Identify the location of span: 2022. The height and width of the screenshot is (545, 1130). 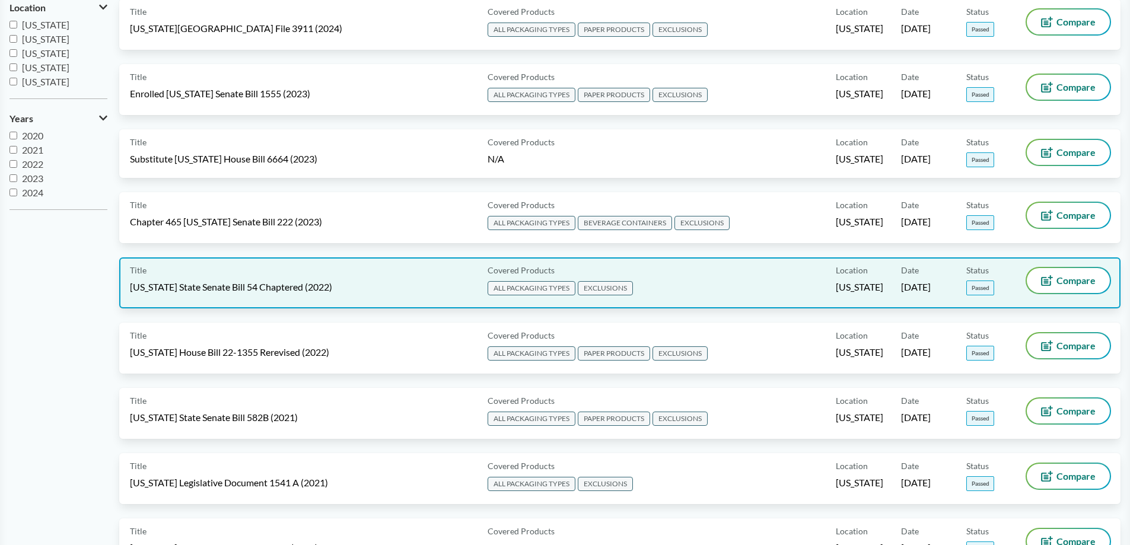
(33, 164).